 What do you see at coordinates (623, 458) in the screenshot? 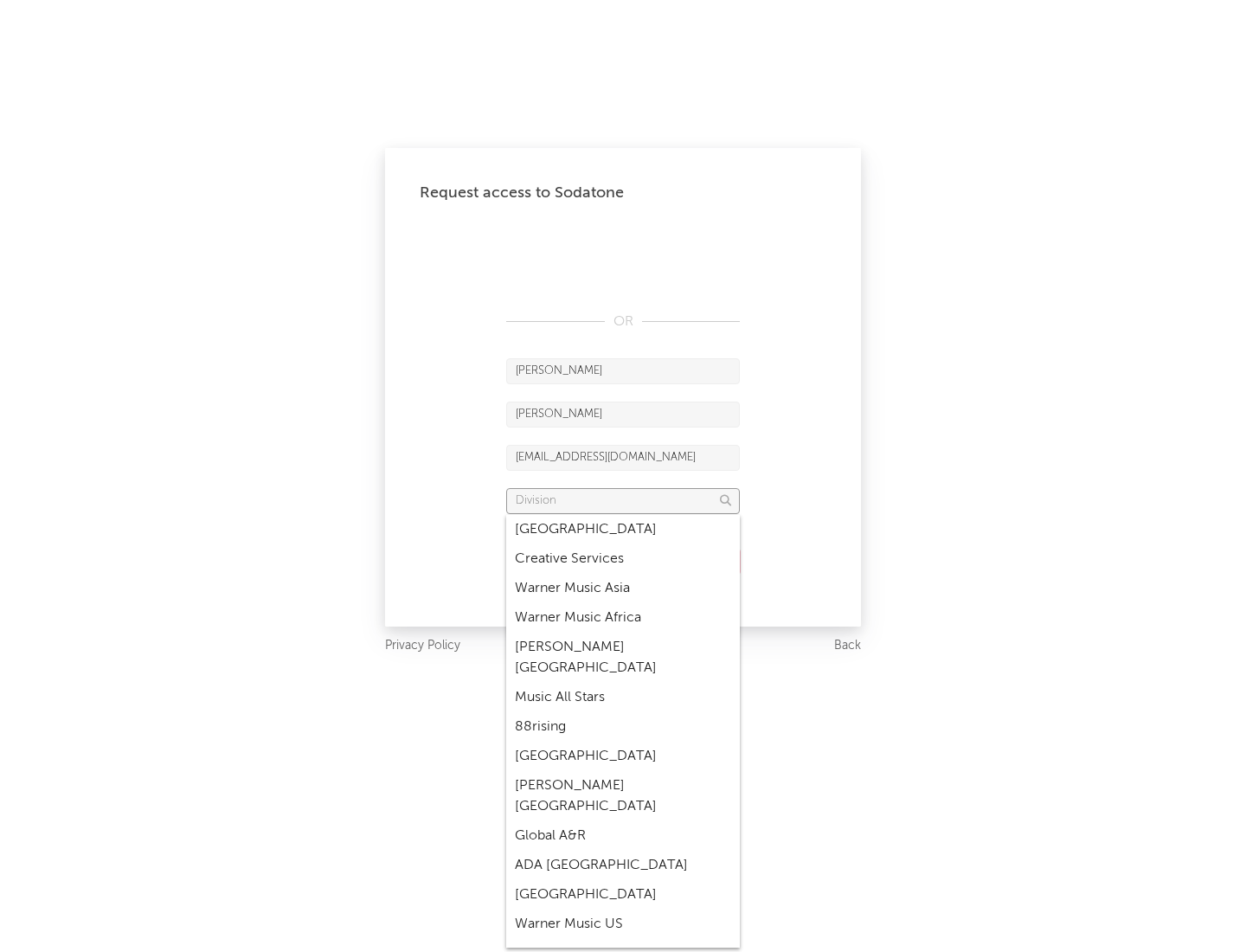
I see `input: Email` at bounding box center [623, 458].